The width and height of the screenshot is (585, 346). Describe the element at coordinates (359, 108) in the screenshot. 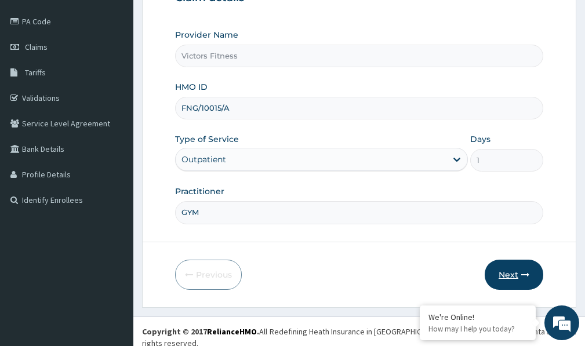

I see `input: Enter HMO ID` at that location.